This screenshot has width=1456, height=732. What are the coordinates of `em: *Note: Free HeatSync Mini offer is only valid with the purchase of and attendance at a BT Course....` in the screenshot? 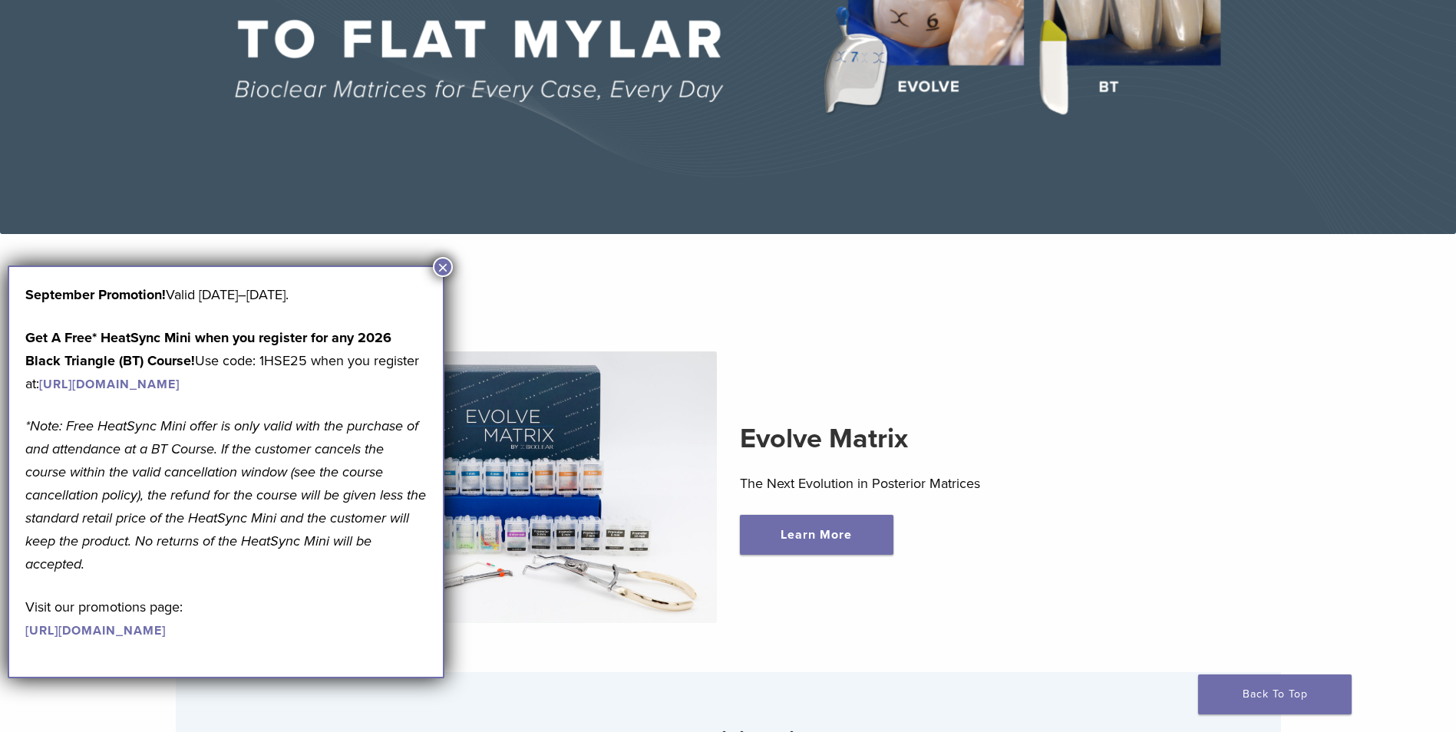 It's located at (226, 495).